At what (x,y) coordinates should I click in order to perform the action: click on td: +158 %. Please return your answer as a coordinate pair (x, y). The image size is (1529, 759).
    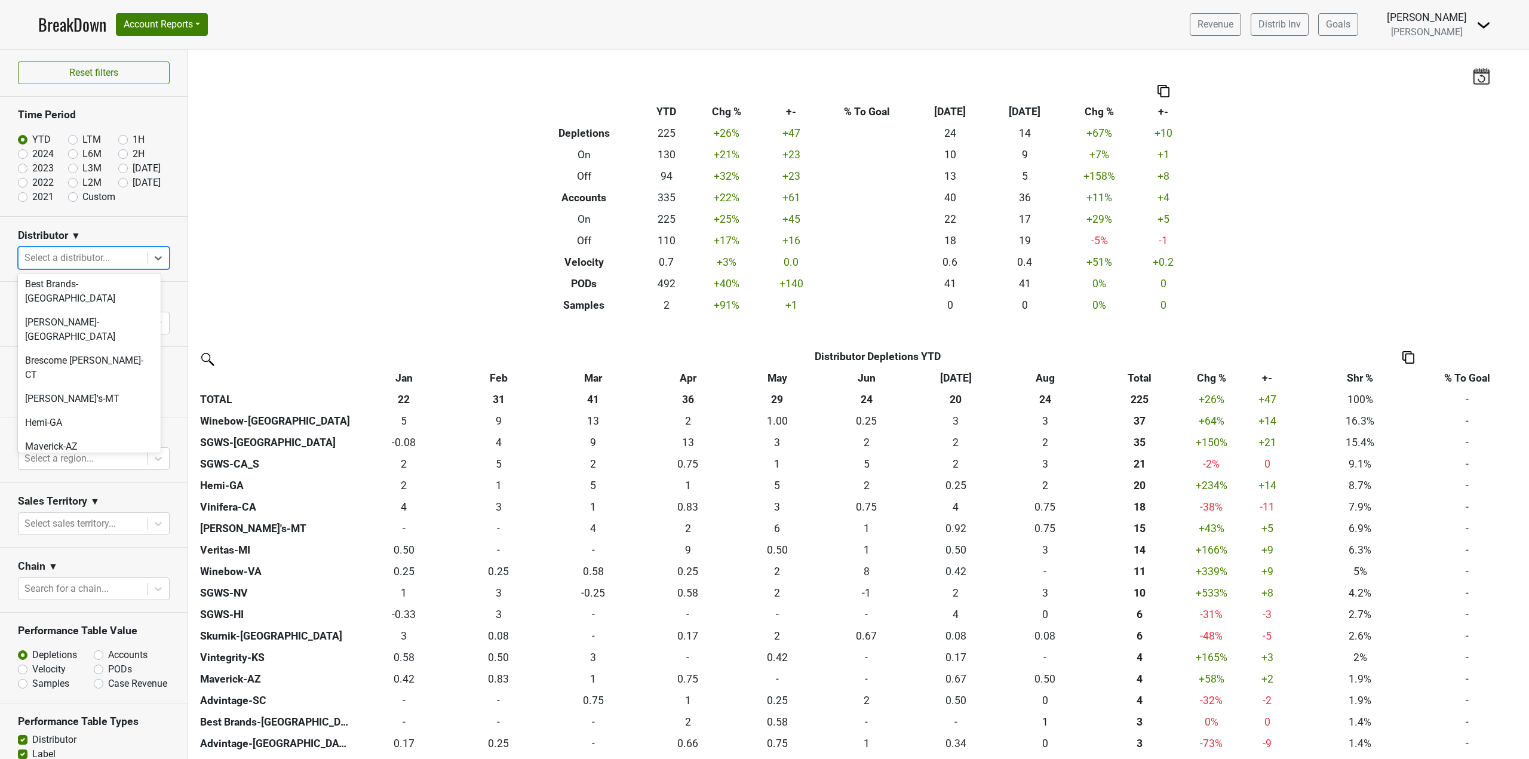
    Looking at the image, I should click on (1099, 176).